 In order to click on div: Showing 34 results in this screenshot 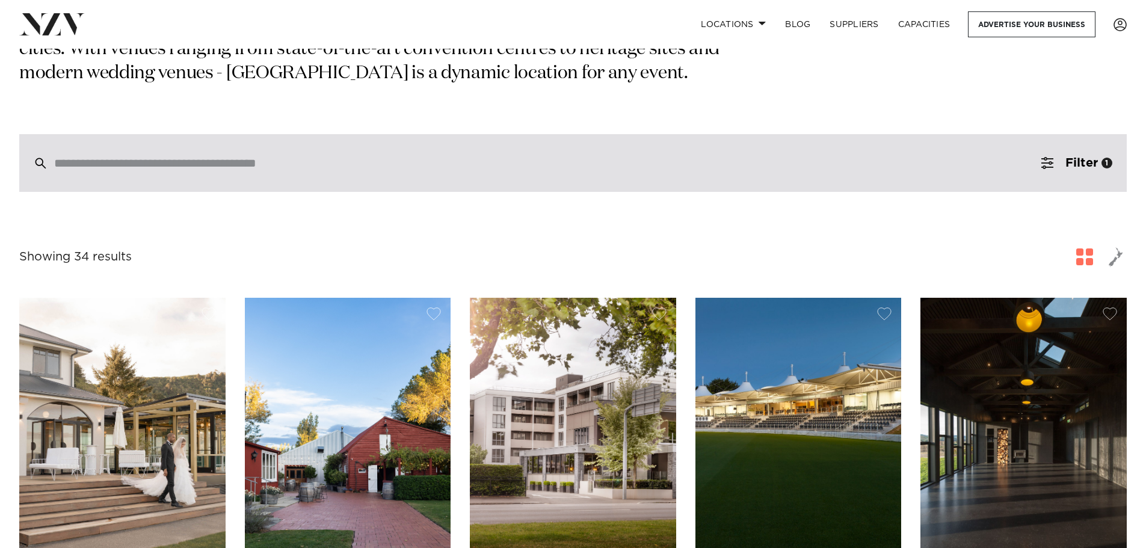, I will do `click(75, 257)`.